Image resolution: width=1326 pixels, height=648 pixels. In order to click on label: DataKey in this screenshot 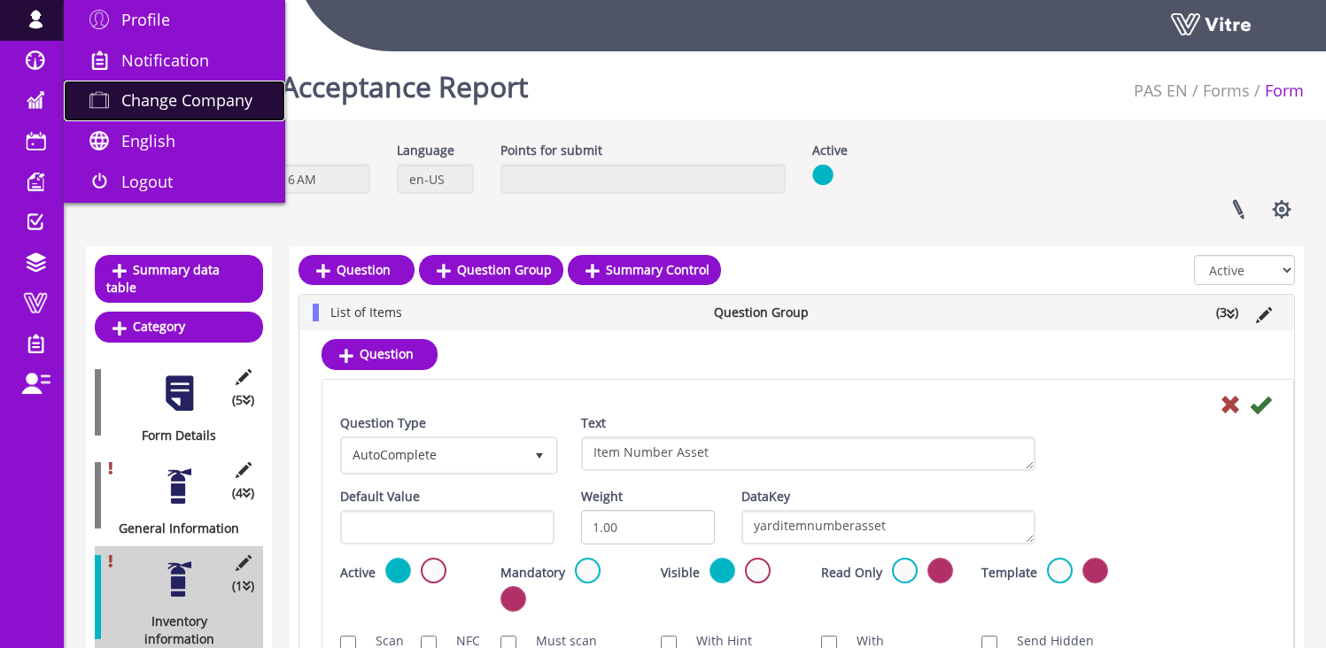, I will do `click(765, 497)`.